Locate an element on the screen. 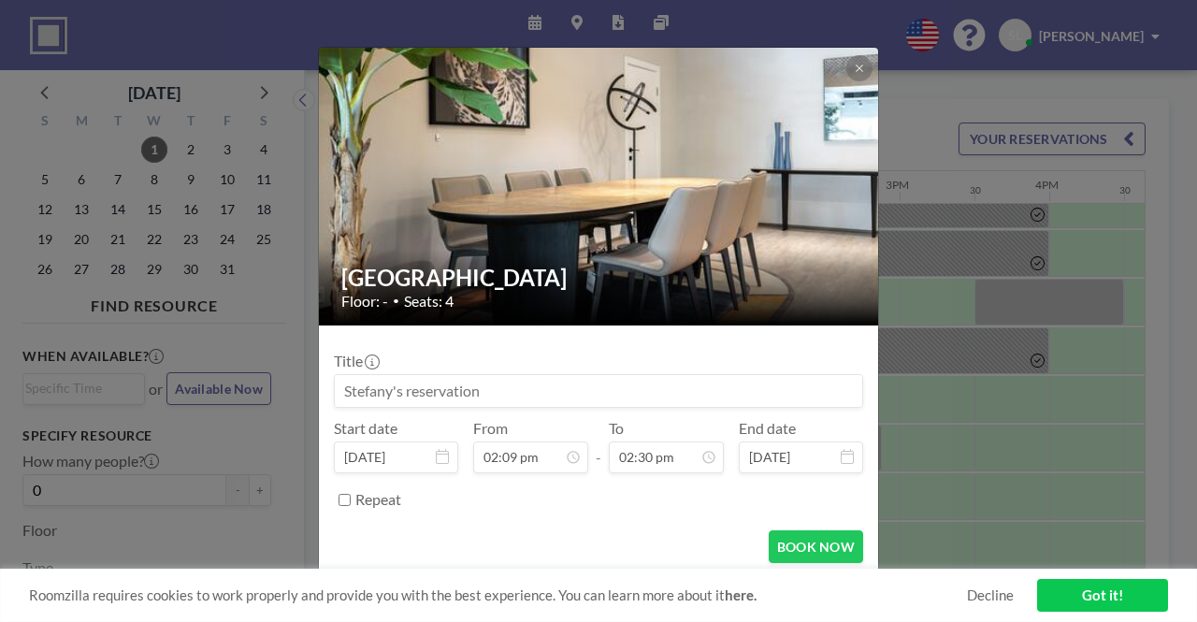 The width and height of the screenshot is (1197, 622). span: Seats: 4 is located at coordinates (428, 301).